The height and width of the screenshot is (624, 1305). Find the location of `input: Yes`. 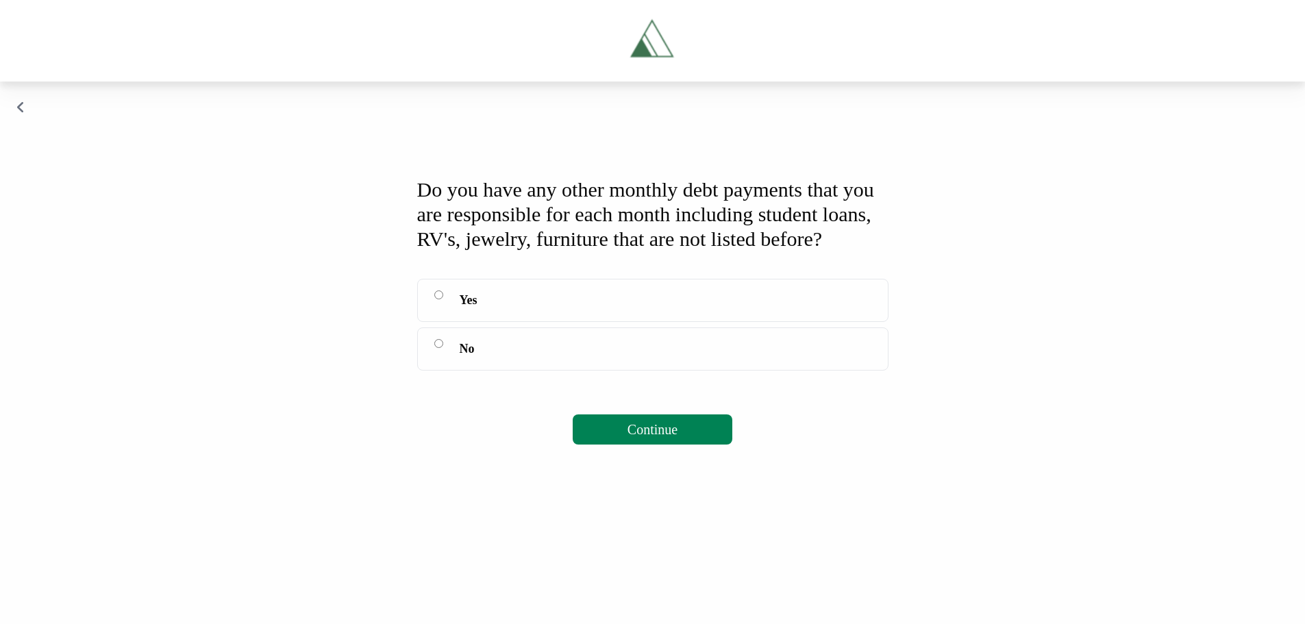

input: Yes is located at coordinates (438, 295).